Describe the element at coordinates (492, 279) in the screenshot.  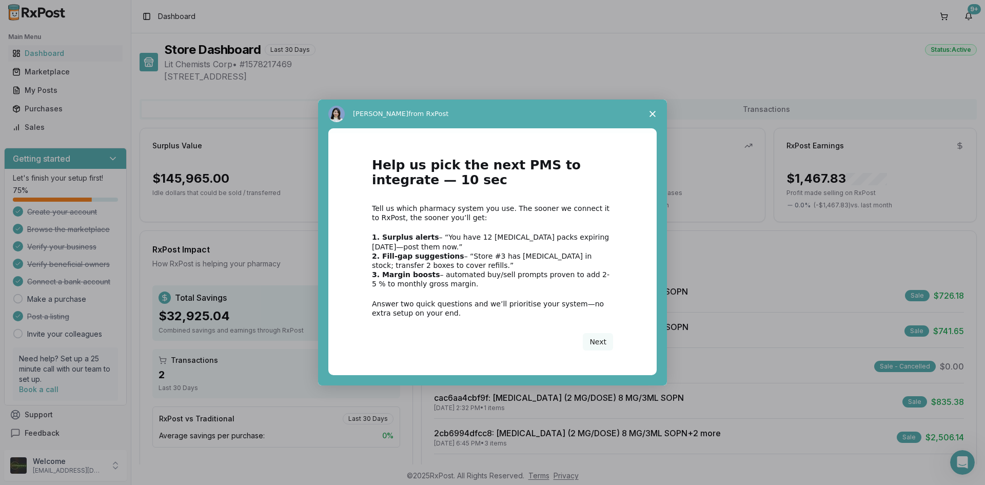
I see `div: – automated buy/sell prompts proven to add 2-5 % to monthly gross margin.` at that location.